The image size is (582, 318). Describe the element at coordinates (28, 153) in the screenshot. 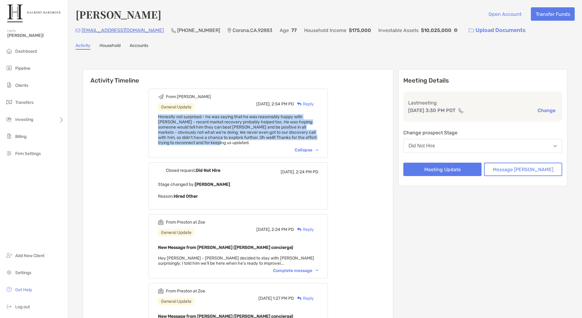

I see `span: Firm Settings` at that location.